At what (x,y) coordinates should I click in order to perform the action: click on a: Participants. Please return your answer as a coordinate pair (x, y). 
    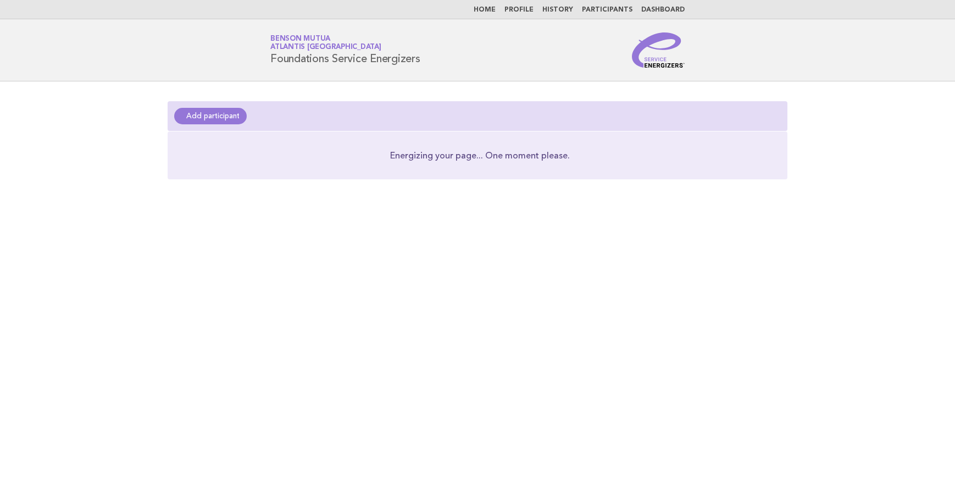
    Looking at the image, I should click on (607, 10).